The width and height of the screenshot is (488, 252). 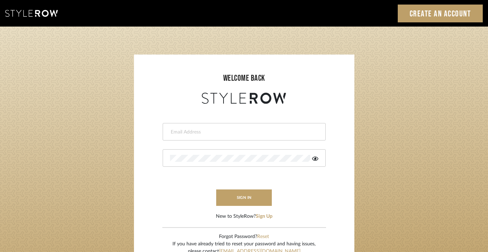 What do you see at coordinates (244, 78) in the screenshot?
I see `div: welcome back` at bounding box center [244, 78].